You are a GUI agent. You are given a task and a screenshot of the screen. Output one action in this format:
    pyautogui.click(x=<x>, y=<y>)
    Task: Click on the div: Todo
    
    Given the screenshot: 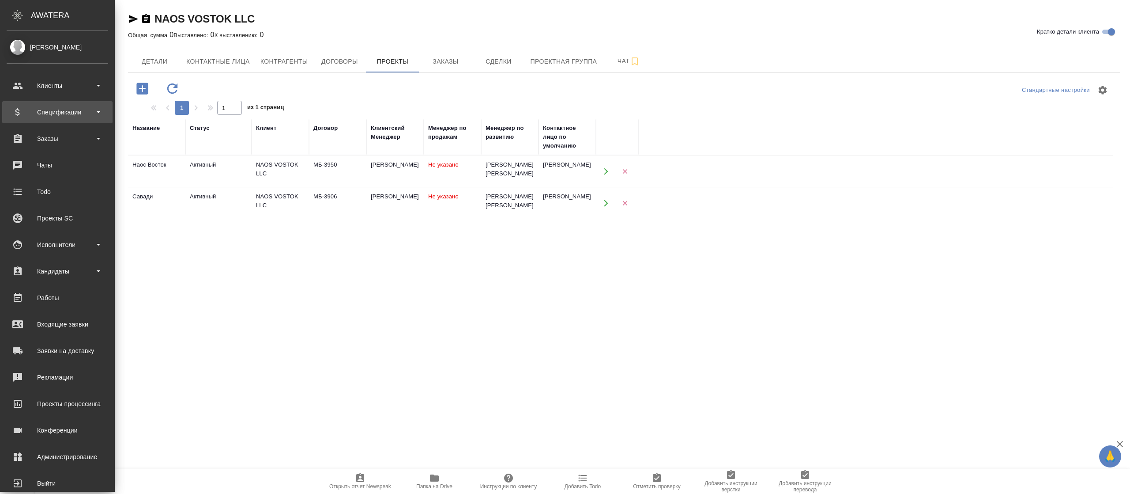 What is the action you would take?
    pyautogui.click(x=57, y=192)
    